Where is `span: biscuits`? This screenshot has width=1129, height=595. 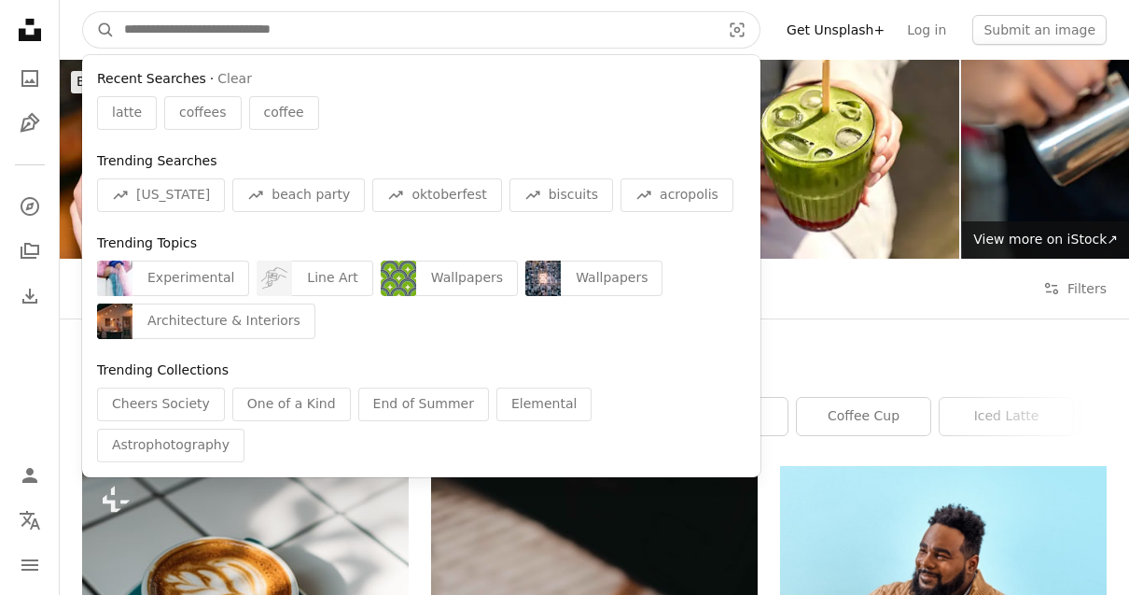 span: biscuits is located at coordinates (573, 195).